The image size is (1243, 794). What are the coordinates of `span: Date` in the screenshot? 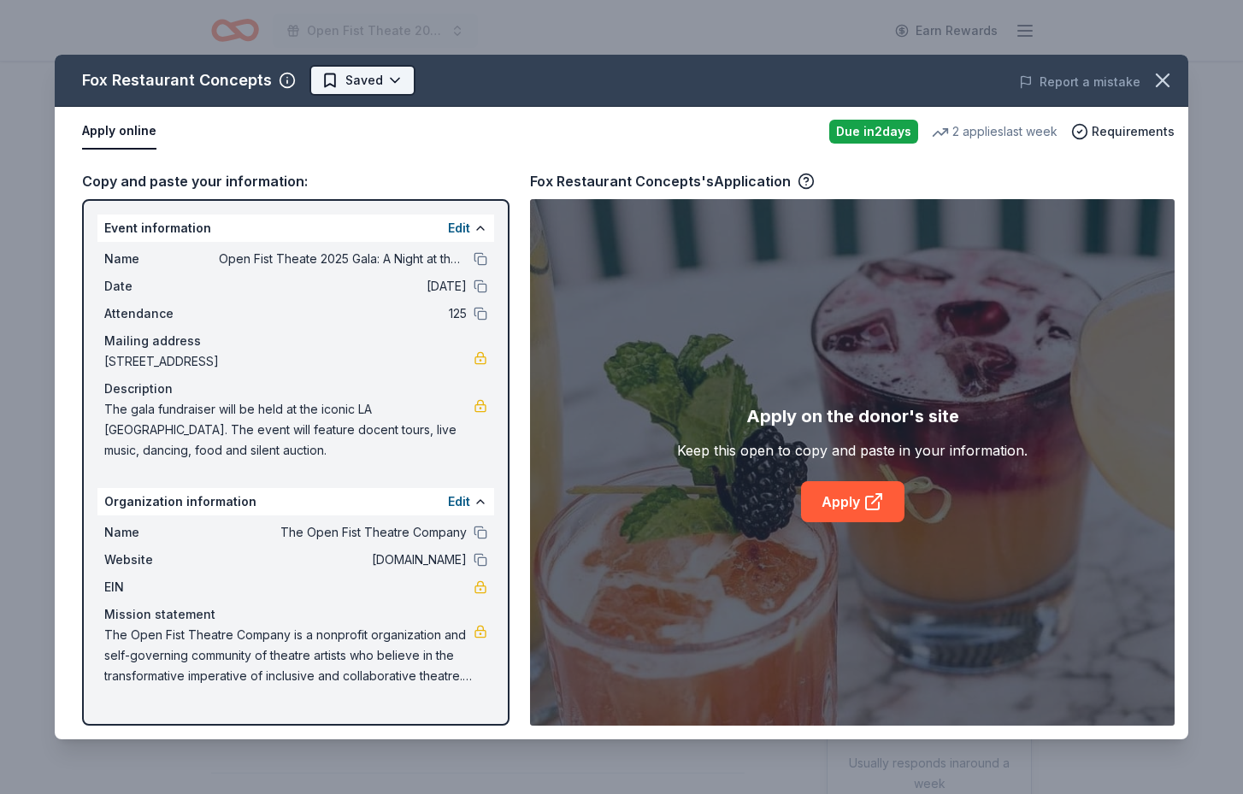 It's located at (162, 286).